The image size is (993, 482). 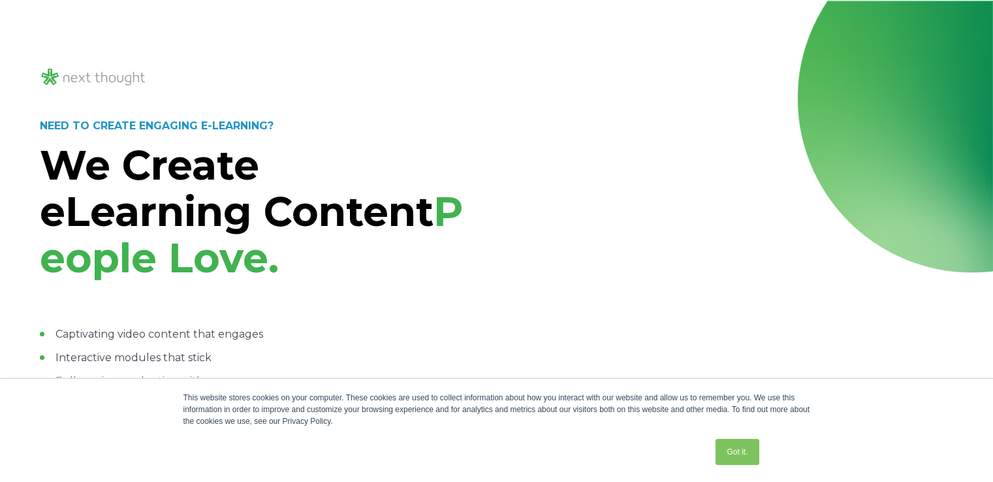 What do you see at coordinates (93, 77) in the screenshot?
I see `img: NT_Logo_LightMode` at bounding box center [93, 77].